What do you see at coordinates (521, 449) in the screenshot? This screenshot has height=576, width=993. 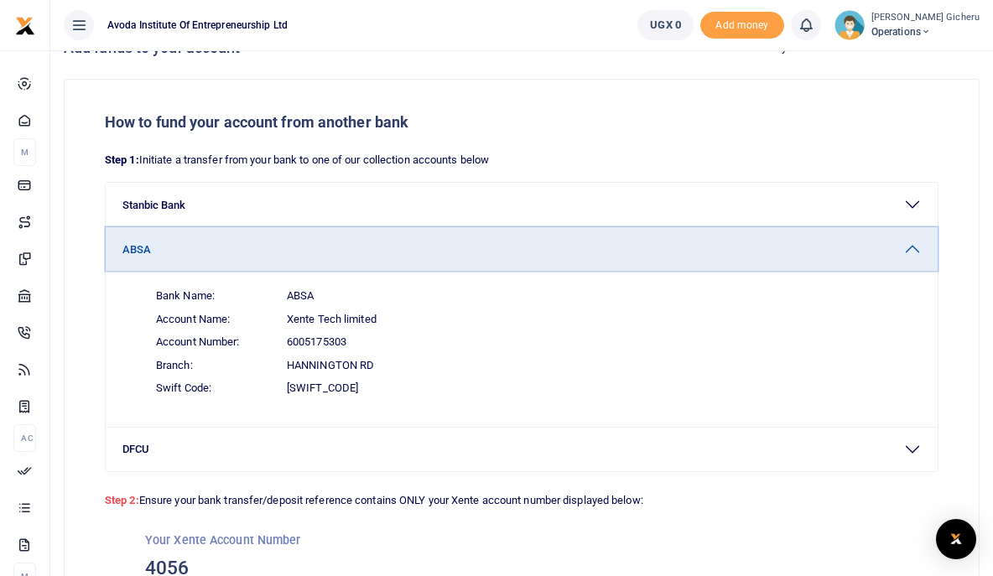 I see `button: DFCU` at bounding box center [521, 449].